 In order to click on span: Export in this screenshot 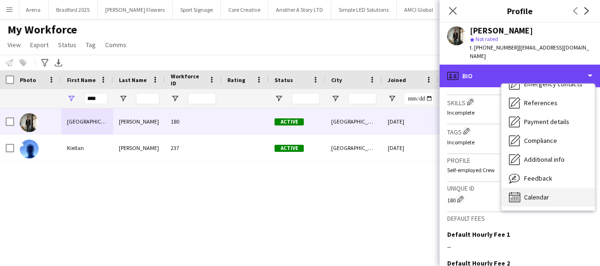, I will do `click(39, 45)`.